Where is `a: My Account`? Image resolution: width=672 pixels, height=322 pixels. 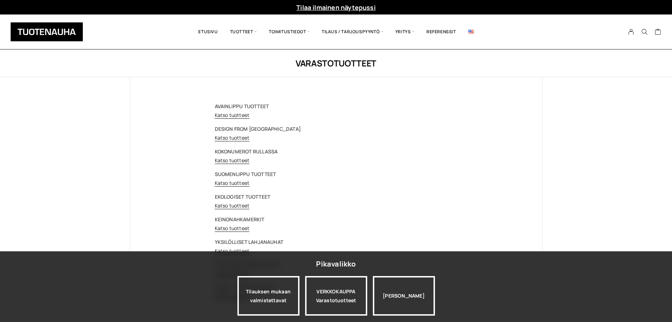 a: My Account is located at coordinates (631, 32).